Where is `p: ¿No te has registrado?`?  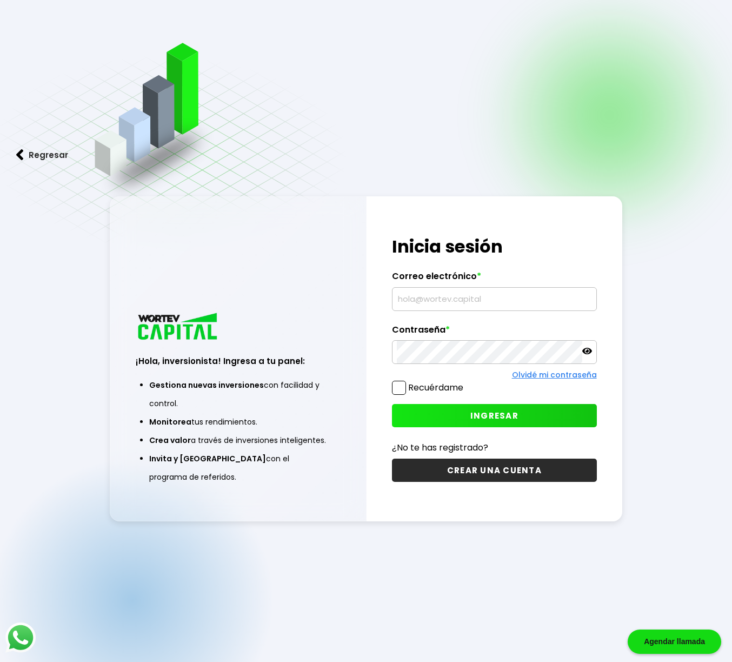 p: ¿No te has registrado? is located at coordinates (494, 447).